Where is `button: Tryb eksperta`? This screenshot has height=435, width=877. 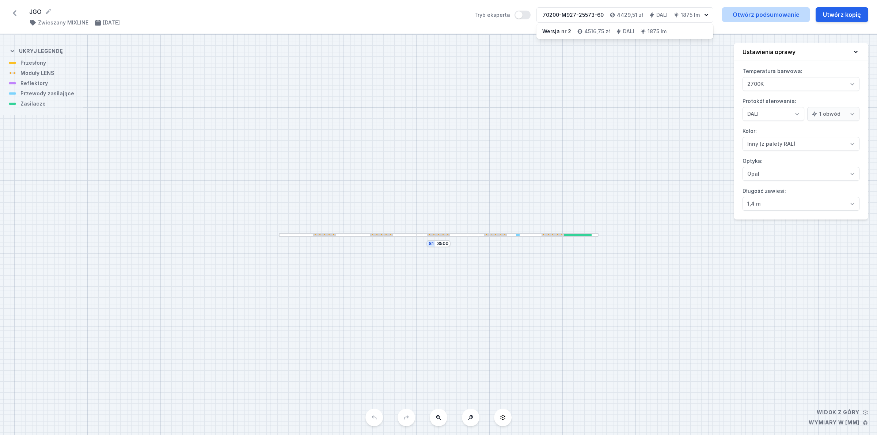 button: Tryb eksperta is located at coordinates (523, 15).